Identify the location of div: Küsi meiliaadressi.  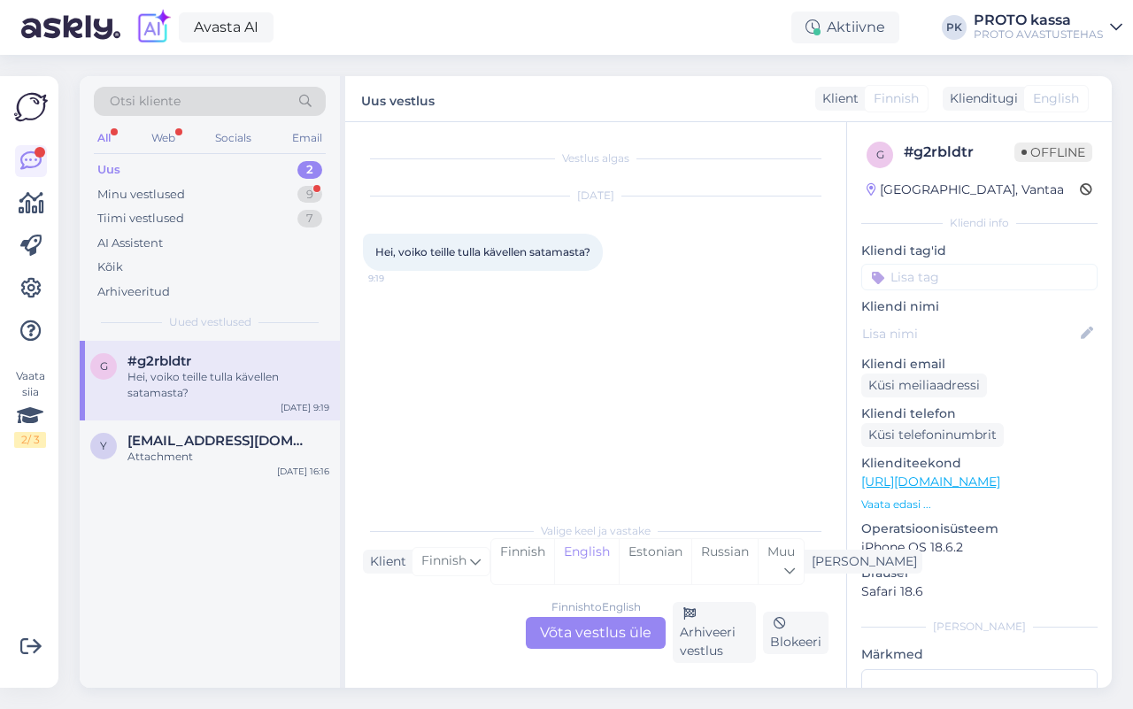
(924, 385).